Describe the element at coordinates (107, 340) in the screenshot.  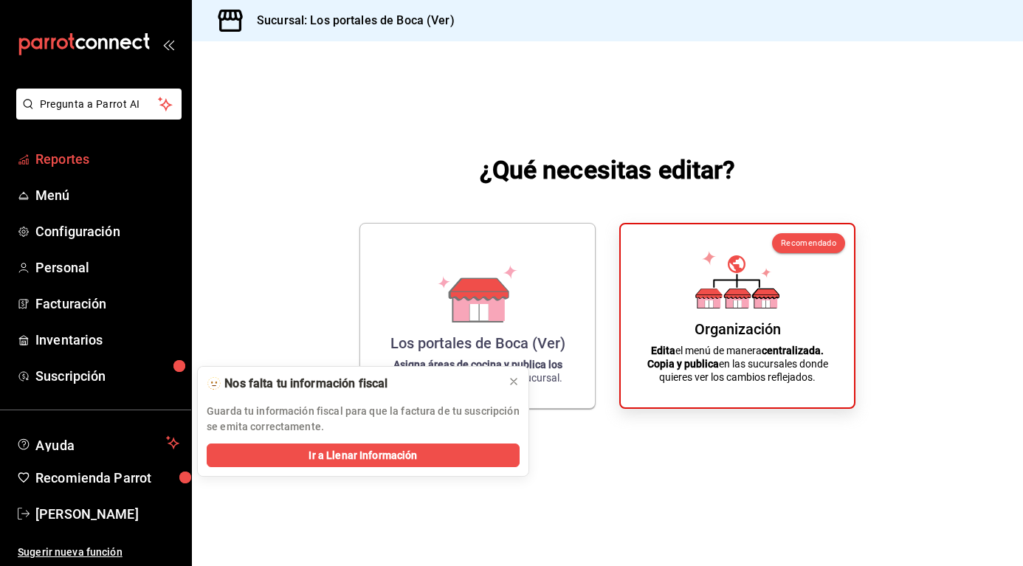
I see `span: Inventarios` at that location.